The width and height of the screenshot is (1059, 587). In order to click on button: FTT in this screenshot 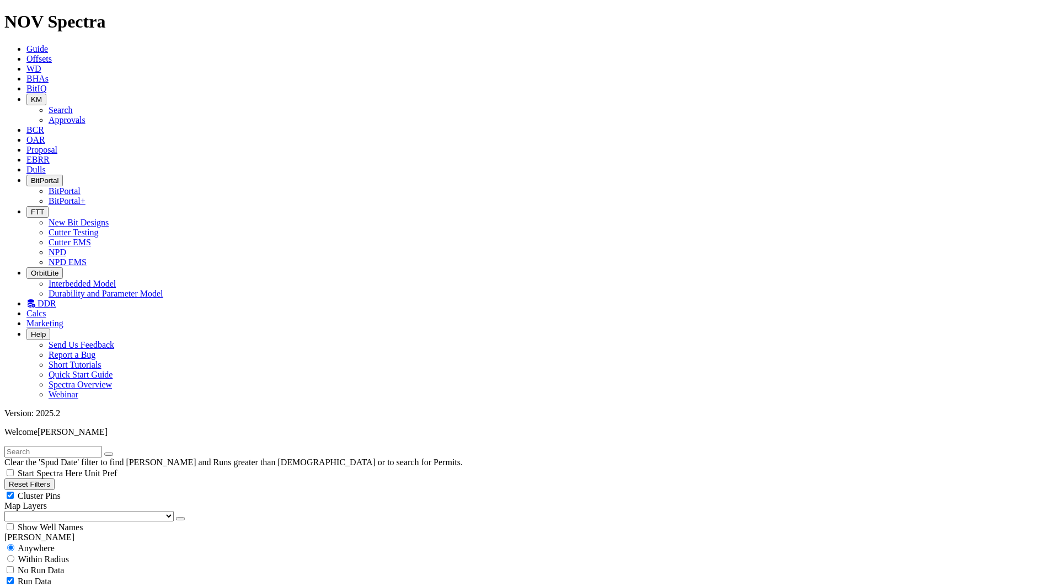, I will do `click(38, 212)`.